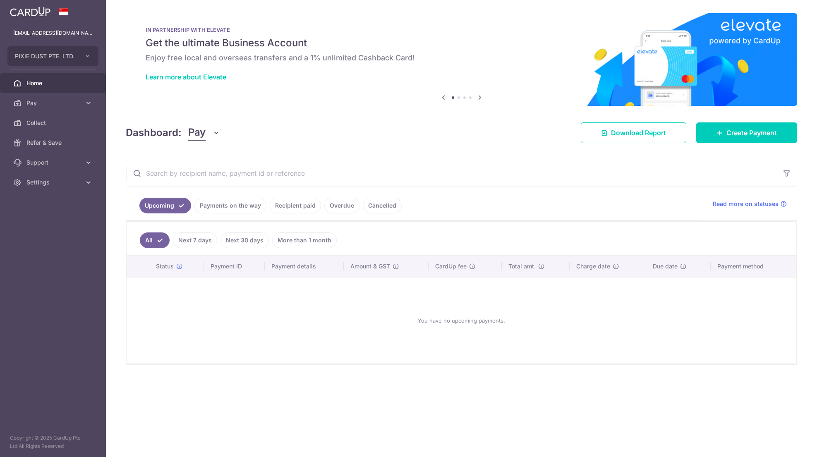 Image resolution: width=817 pixels, height=457 pixels. What do you see at coordinates (461, 43) in the screenshot?
I see `h5: Get the ultimate Business Account` at bounding box center [461, 43].